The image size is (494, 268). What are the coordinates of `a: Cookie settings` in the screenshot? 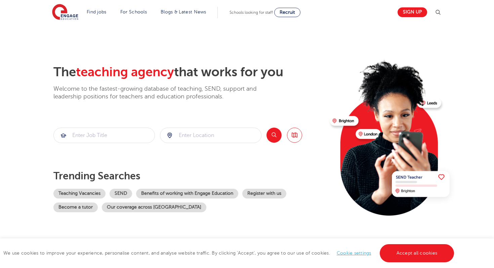 It's located at (354, 253).